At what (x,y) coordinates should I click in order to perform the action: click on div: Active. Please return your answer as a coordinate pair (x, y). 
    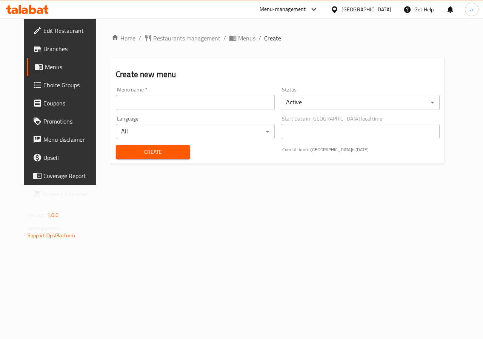
    Looking at the image, I should click on (360, 102).